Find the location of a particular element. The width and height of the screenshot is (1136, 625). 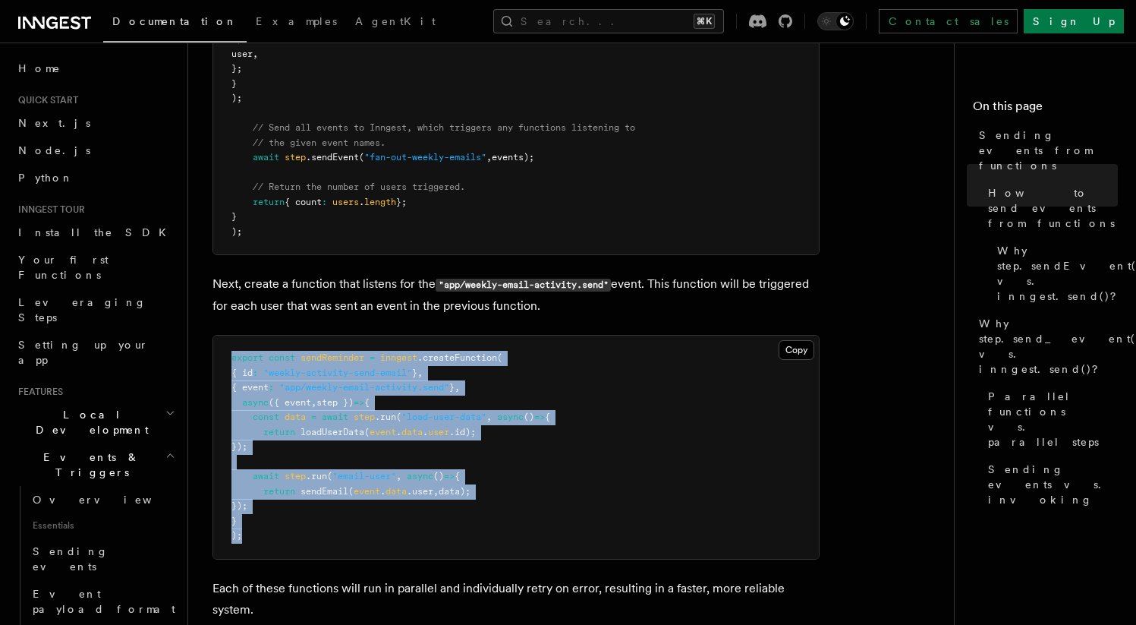

a: AgentKit is located at coordinates (395, 23).